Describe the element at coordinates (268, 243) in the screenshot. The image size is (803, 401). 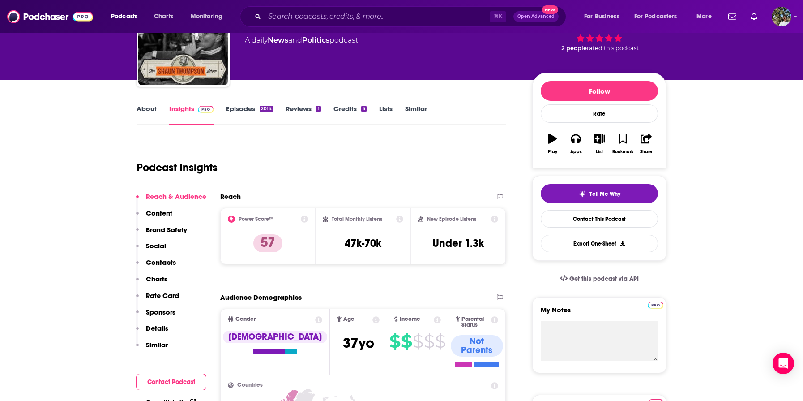
I see `p: 57` at that location.